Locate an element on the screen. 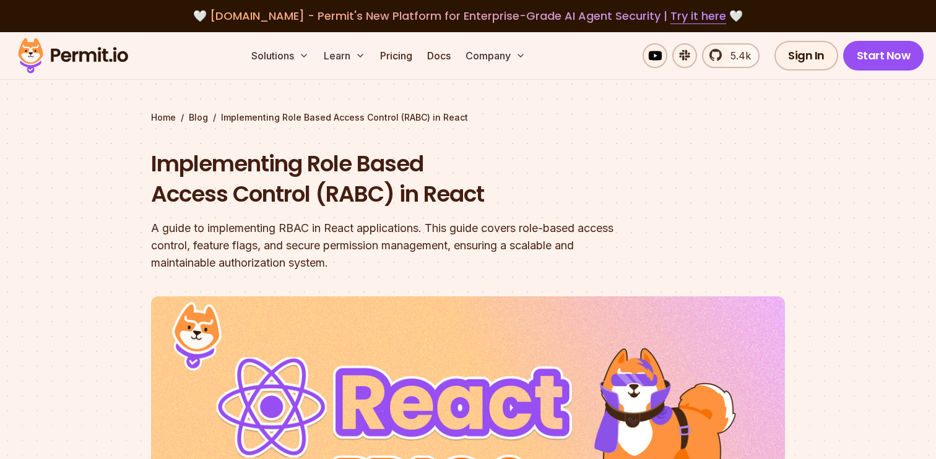 The image size is (936, 459). a: Sign In is located at coordinates (806, 56).